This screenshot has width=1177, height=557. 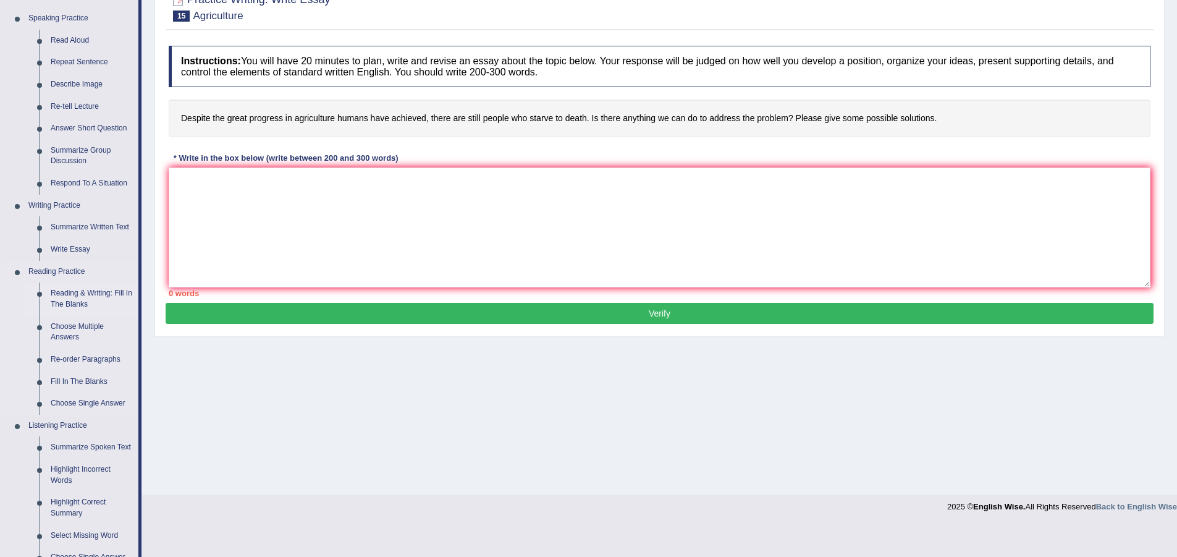 I want to click on div: * Write in the box below (write between 200 and 300 words), so click(x=286, y=158).